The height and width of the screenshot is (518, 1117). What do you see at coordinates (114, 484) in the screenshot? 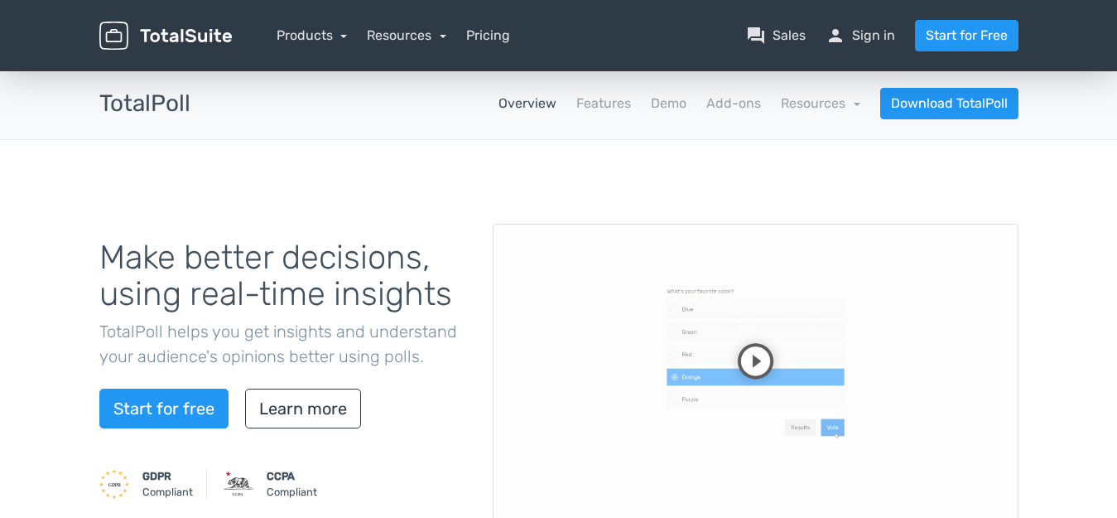
I see `img: GDPR` at bounding box center [114, 484].